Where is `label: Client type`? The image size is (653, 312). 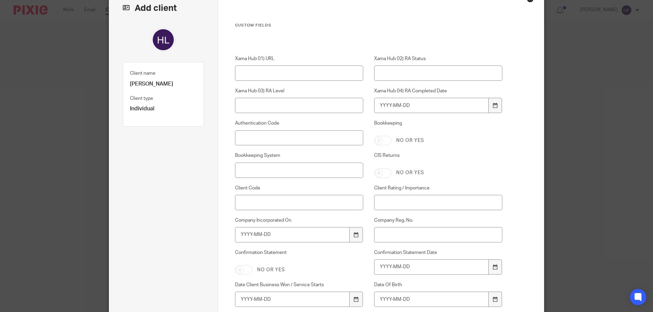
label: Client type is located at coordinates (141, 99).